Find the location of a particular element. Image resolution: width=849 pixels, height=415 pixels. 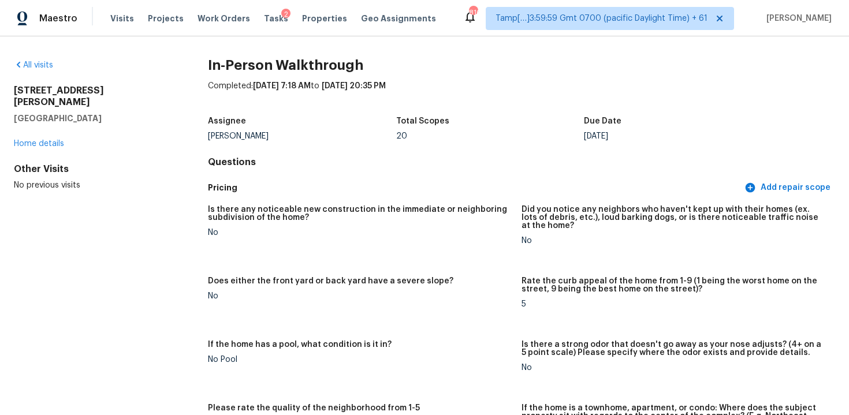

h4: Questions is located at coordinates (521, 162).